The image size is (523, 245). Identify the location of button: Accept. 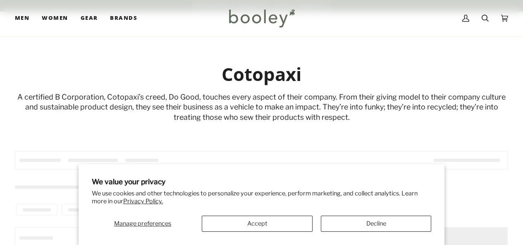
(257, 224).